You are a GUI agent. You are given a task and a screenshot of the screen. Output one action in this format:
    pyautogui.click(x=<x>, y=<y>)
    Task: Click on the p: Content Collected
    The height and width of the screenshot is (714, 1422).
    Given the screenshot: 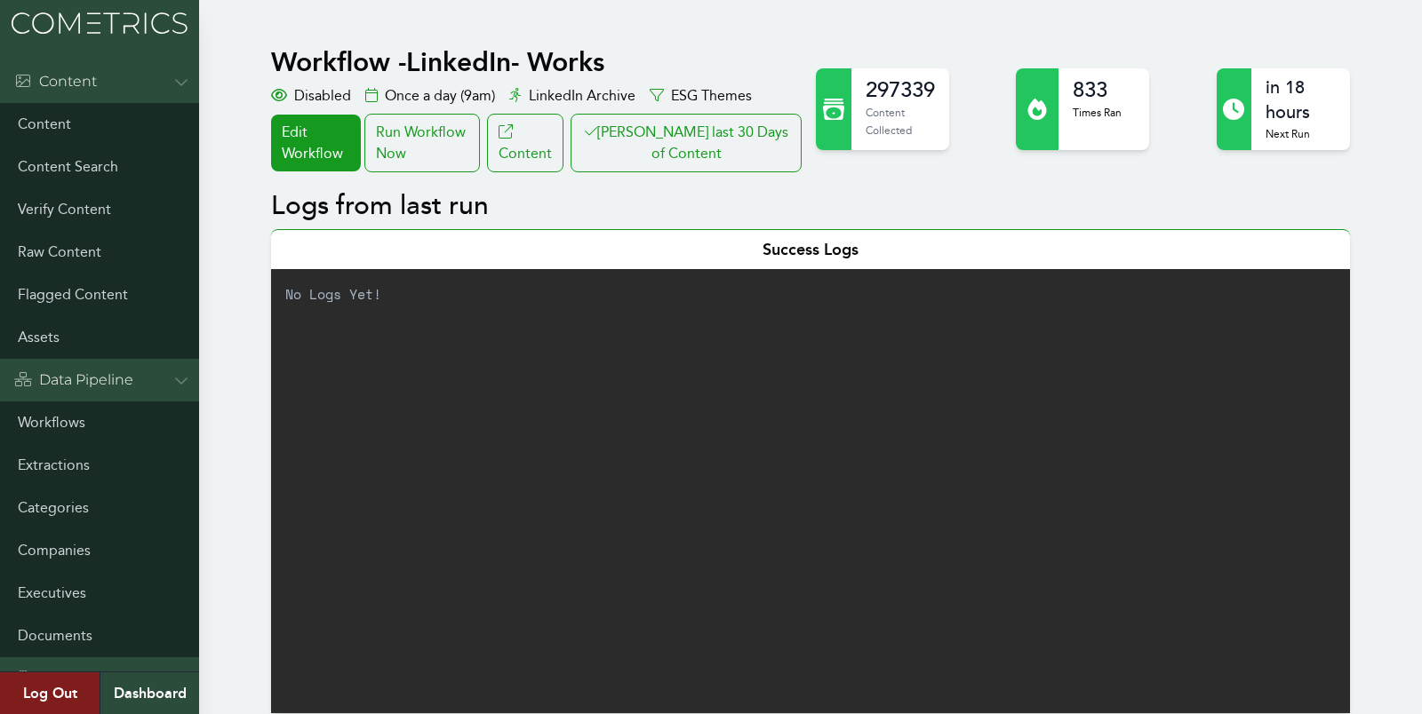 What is the action you would take?
    pyautogui.click(x=900, y=121)
    